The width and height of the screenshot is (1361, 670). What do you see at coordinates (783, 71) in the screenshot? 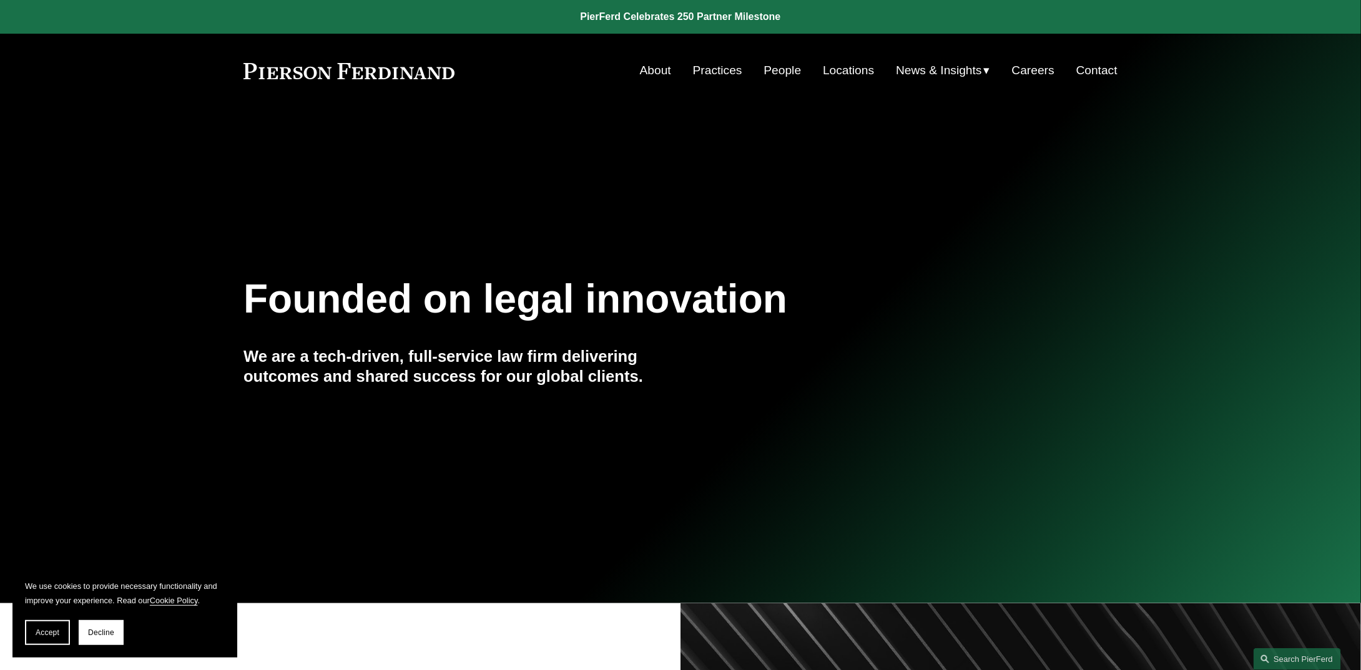
I see `a: People` at bounding box center [783, 71].